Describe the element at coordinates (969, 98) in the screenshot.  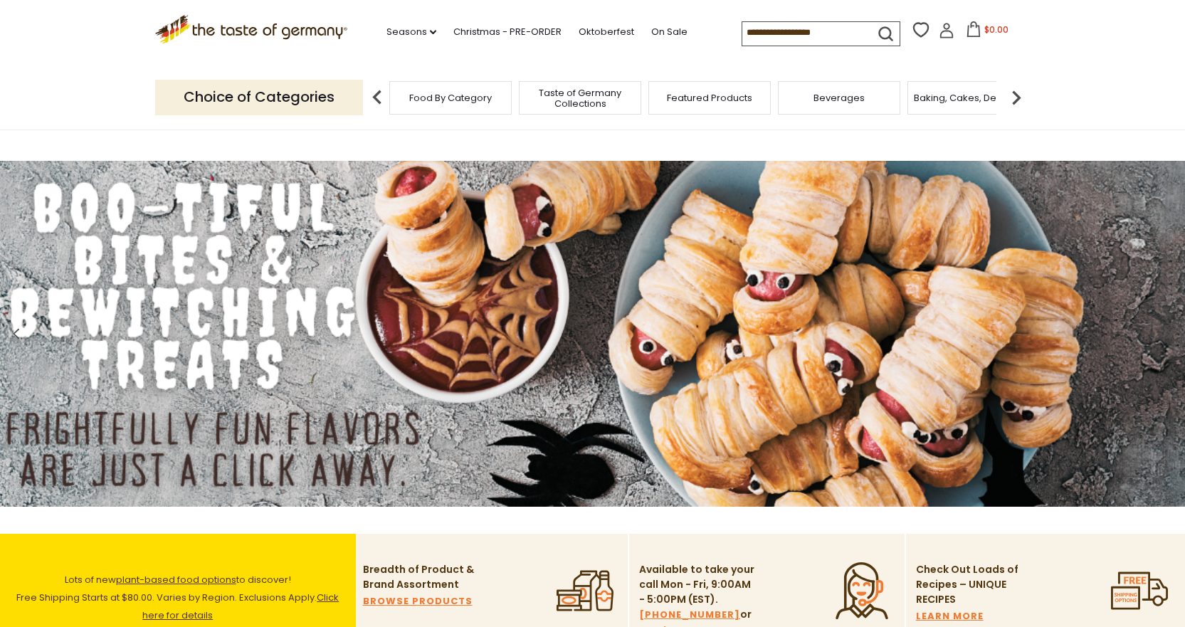
I see `span: Baking, Cakes, Desserts` at that location.